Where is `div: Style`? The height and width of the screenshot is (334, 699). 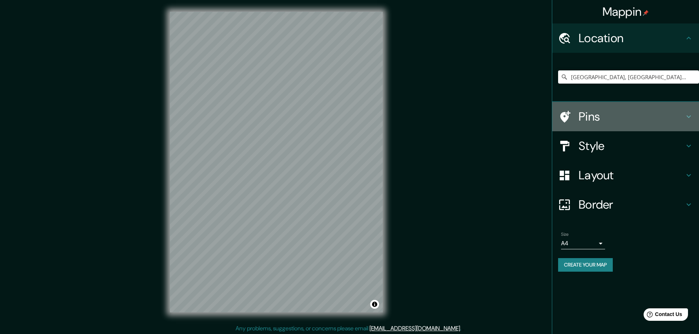
div: Style is located at coordinates (626, 146).